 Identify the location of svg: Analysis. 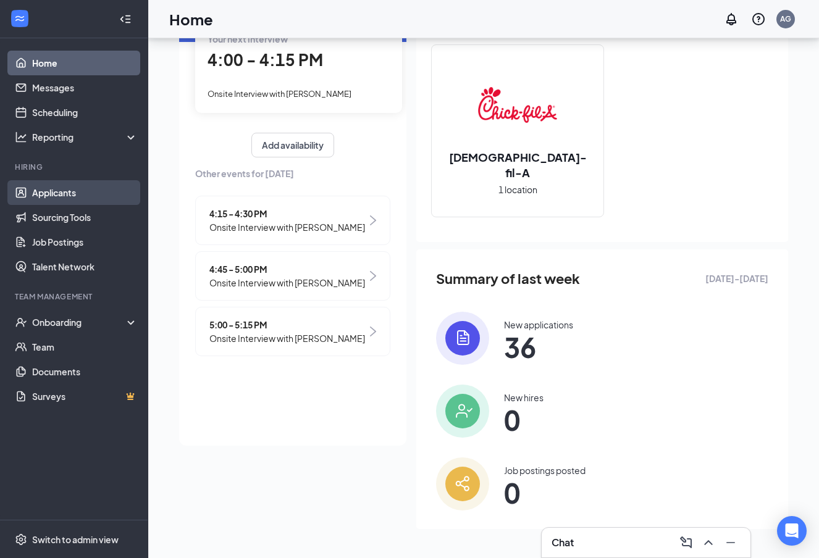
(21, 137).